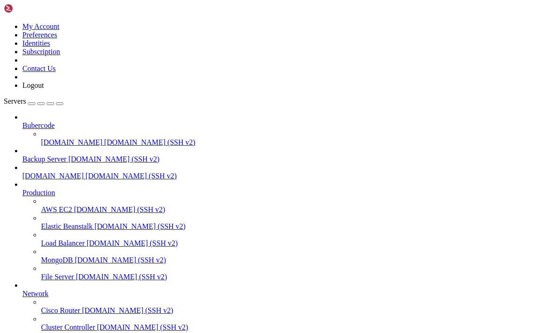 The width and height of the screenshot is (550, 333). Describe the element at coordinates (285, 230) in the screenshot. I see `li: Production` at that location.